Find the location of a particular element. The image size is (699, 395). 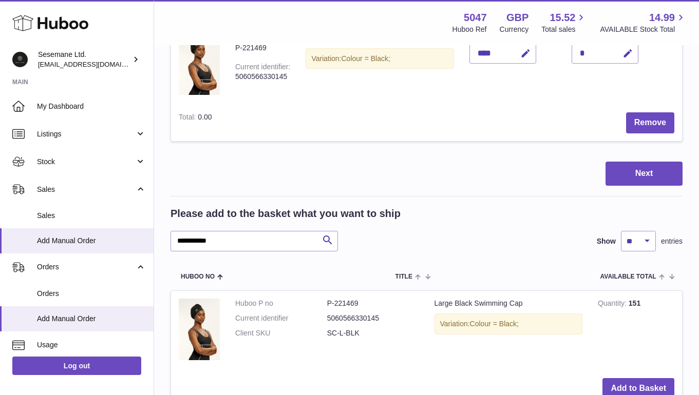

strong: Quantity is located at coordinates (613, 304).